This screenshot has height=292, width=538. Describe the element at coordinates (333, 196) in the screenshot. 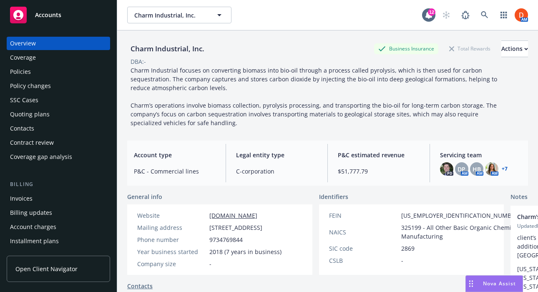

I see `span: Identifiers` at that location.